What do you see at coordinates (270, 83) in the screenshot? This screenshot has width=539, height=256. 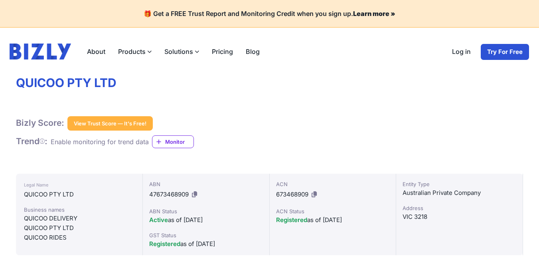 I see `h1: QUICOO PTY LTD` at bounding box center [270, 83].